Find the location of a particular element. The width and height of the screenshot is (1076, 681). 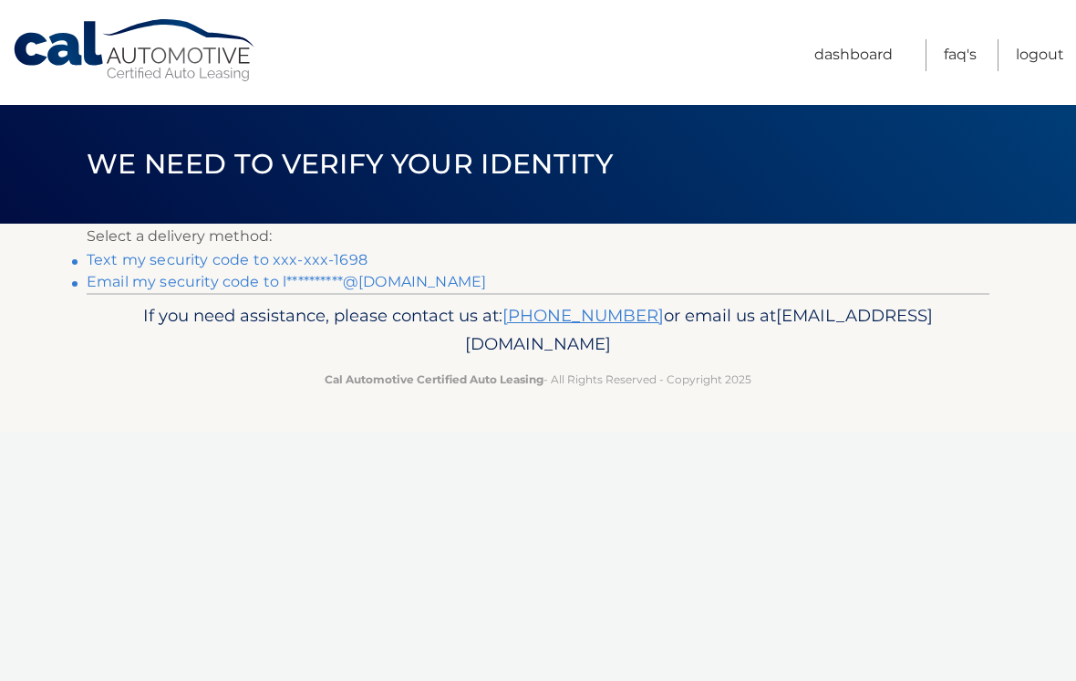

a: FAQ's is located at coordinates (961, 55).